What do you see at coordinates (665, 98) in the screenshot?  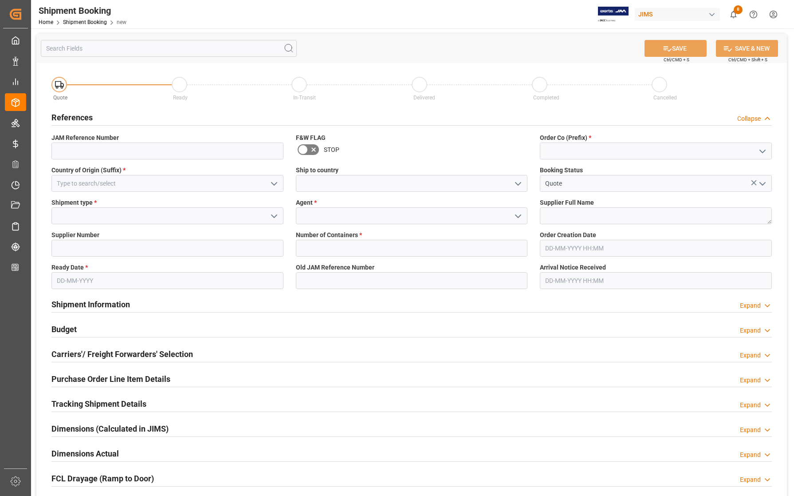 I see `span: Cancelled` at bounding box center [665, 98].